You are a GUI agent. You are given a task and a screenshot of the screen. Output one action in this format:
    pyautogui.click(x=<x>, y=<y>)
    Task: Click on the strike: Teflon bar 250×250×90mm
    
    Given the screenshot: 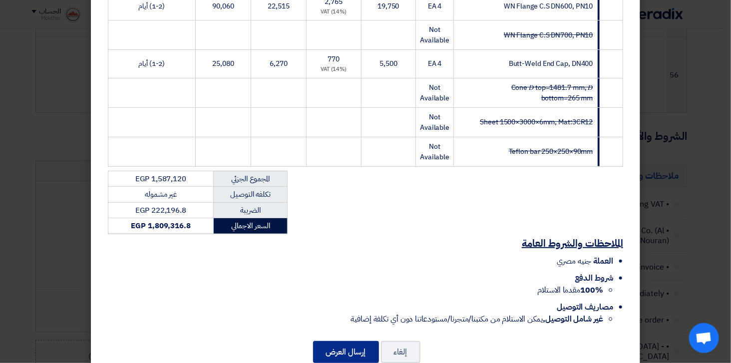 What is the action you would take?
    pyautogui.click(x=551, y=151)
    